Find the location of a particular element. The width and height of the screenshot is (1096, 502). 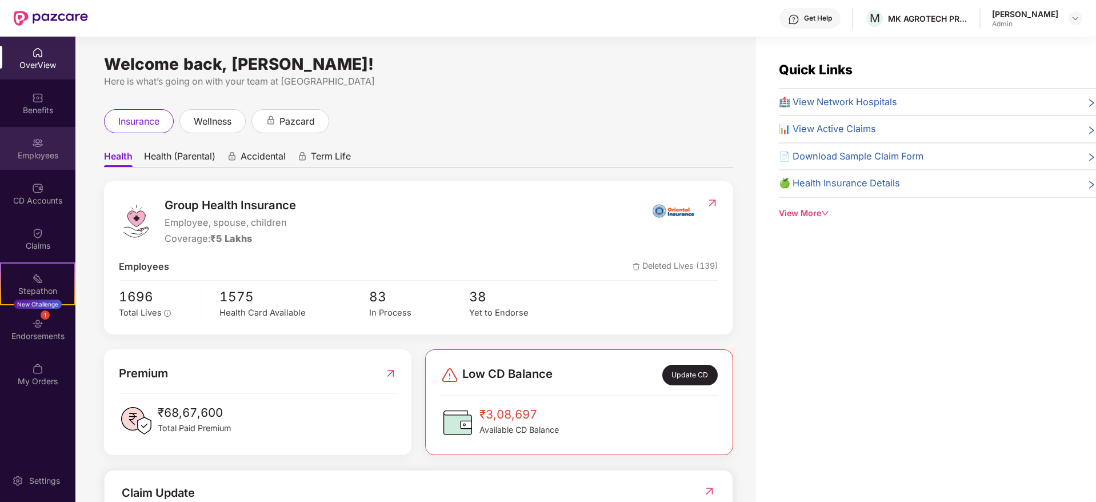

img: New Pazcare Logo is located at coordinates (51, 18).